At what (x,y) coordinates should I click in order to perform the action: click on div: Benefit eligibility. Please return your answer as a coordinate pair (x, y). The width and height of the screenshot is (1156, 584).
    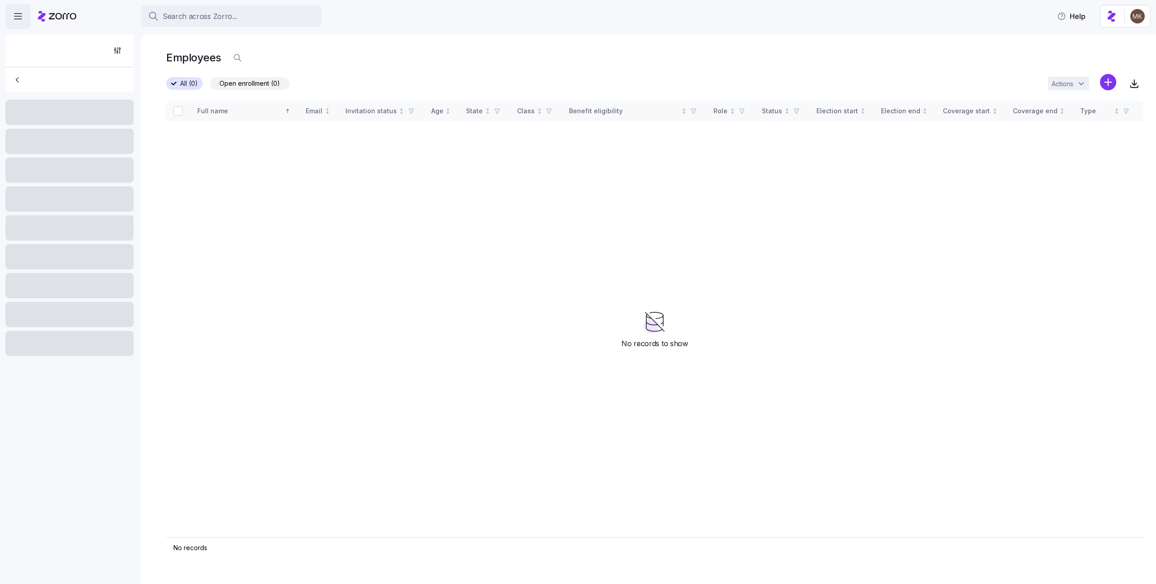
    Looking at the image, I should click on (624, 111).